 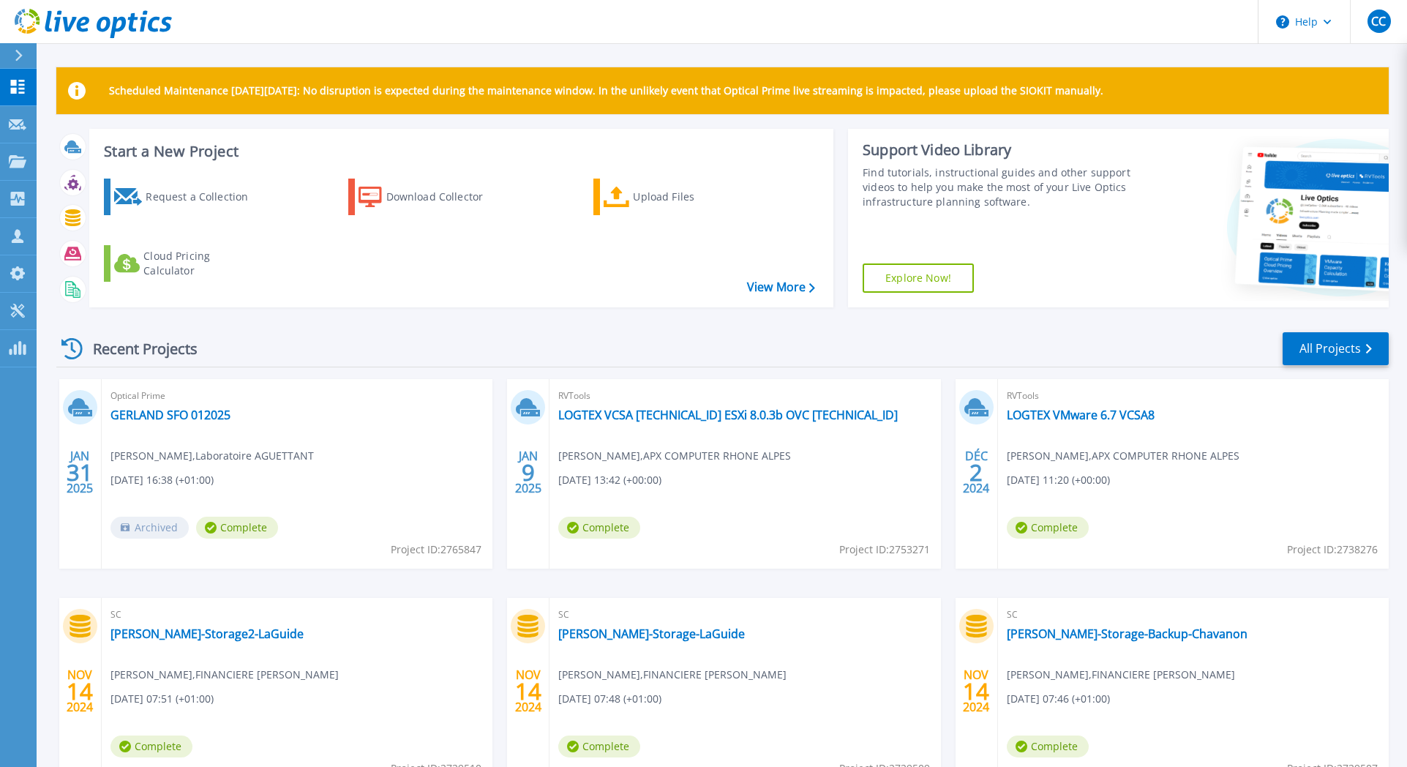 What do you see at coordinates (185, 263) in the screenshot?
I see `a: Cloud Pricing Calculator` at bounding box center [185, 263].